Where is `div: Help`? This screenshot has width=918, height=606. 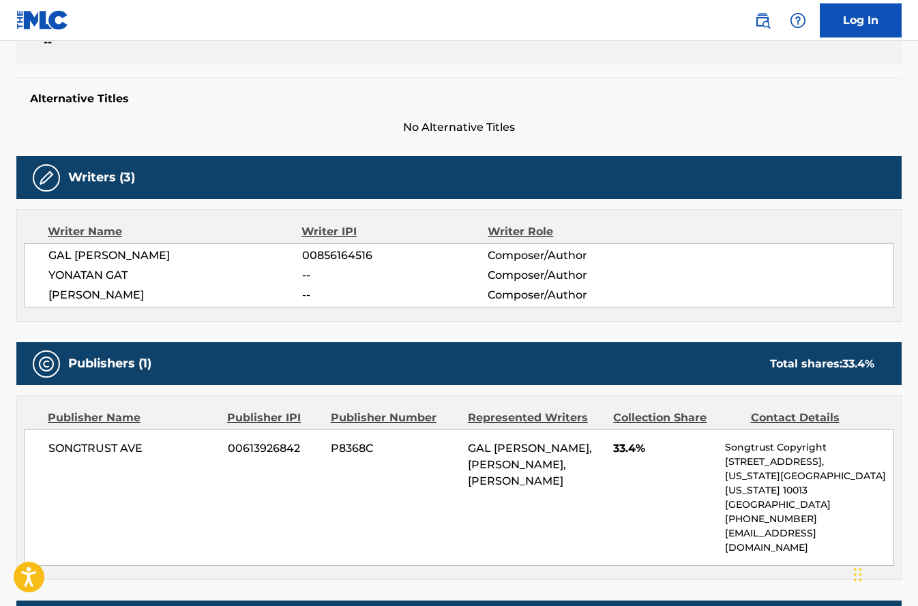
div: Help is located at coordinates (798, 20).